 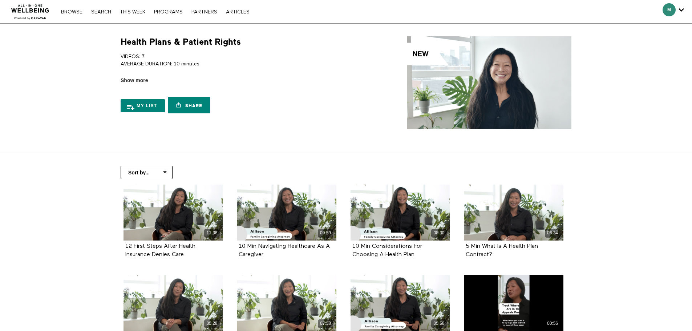 I want to click on span: Show more, so click(x=134, y=80).